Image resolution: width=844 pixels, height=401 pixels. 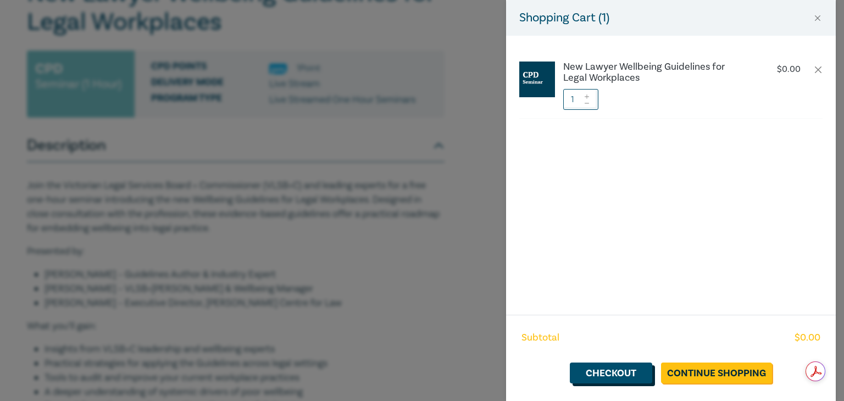 What do you see at coordinates (818, 18) in the screenshot?
I see `button: Close` at bounding box center [818, 18].